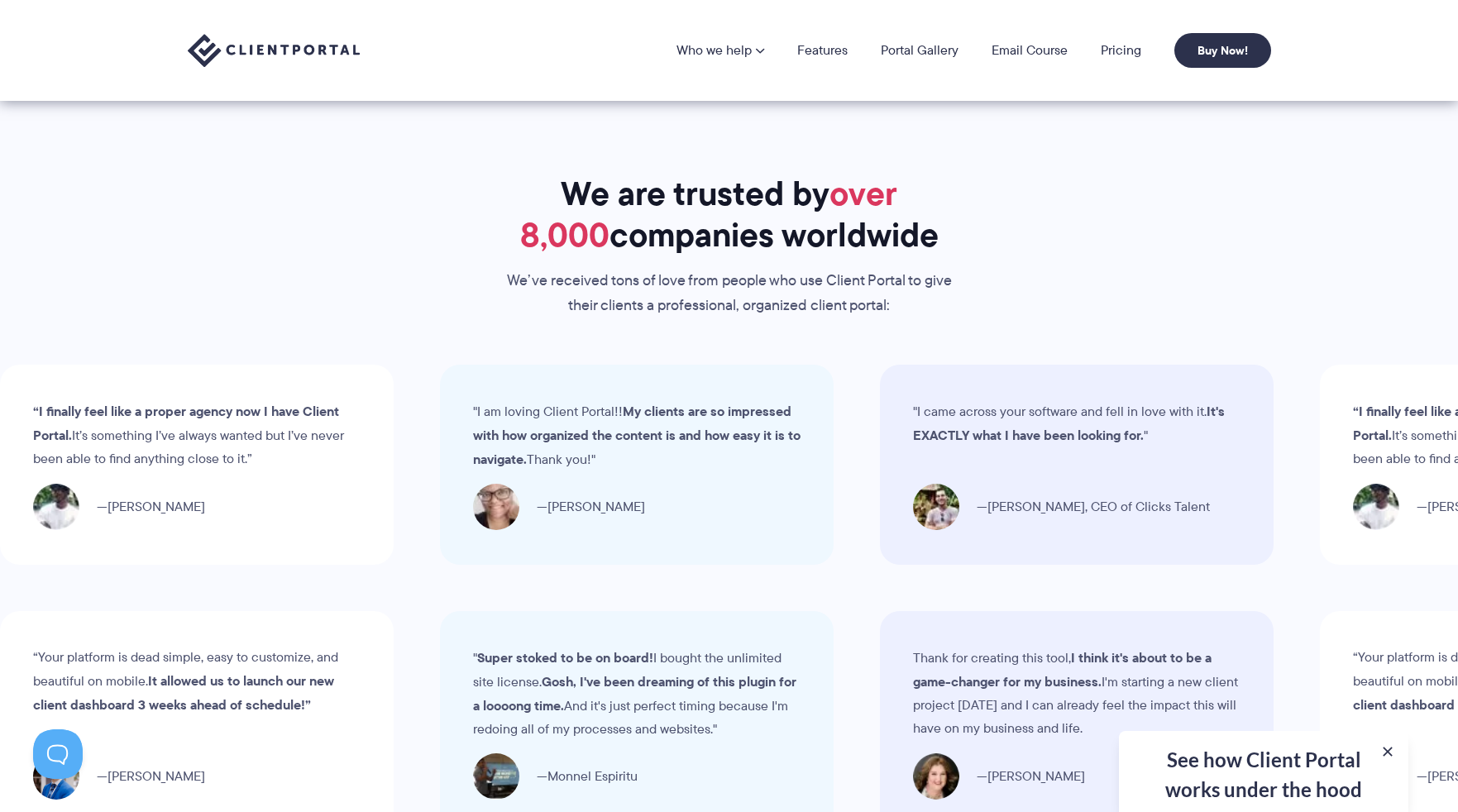 The image size is (1458, 812). I want to click on img: Loma Nelson, so click(949, 777).